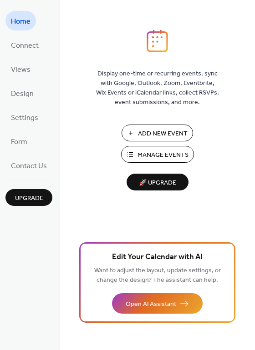  Describe the element at coordinates (151, 304) in the screenshot. I see `span: Open AI Assistant` at that location.